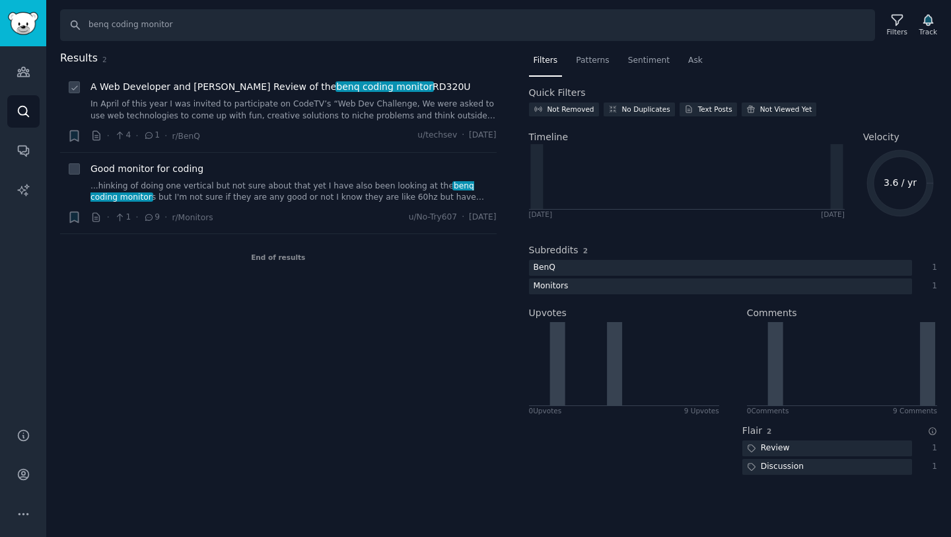  I want to click on div: BenQ, so click(544, 268).